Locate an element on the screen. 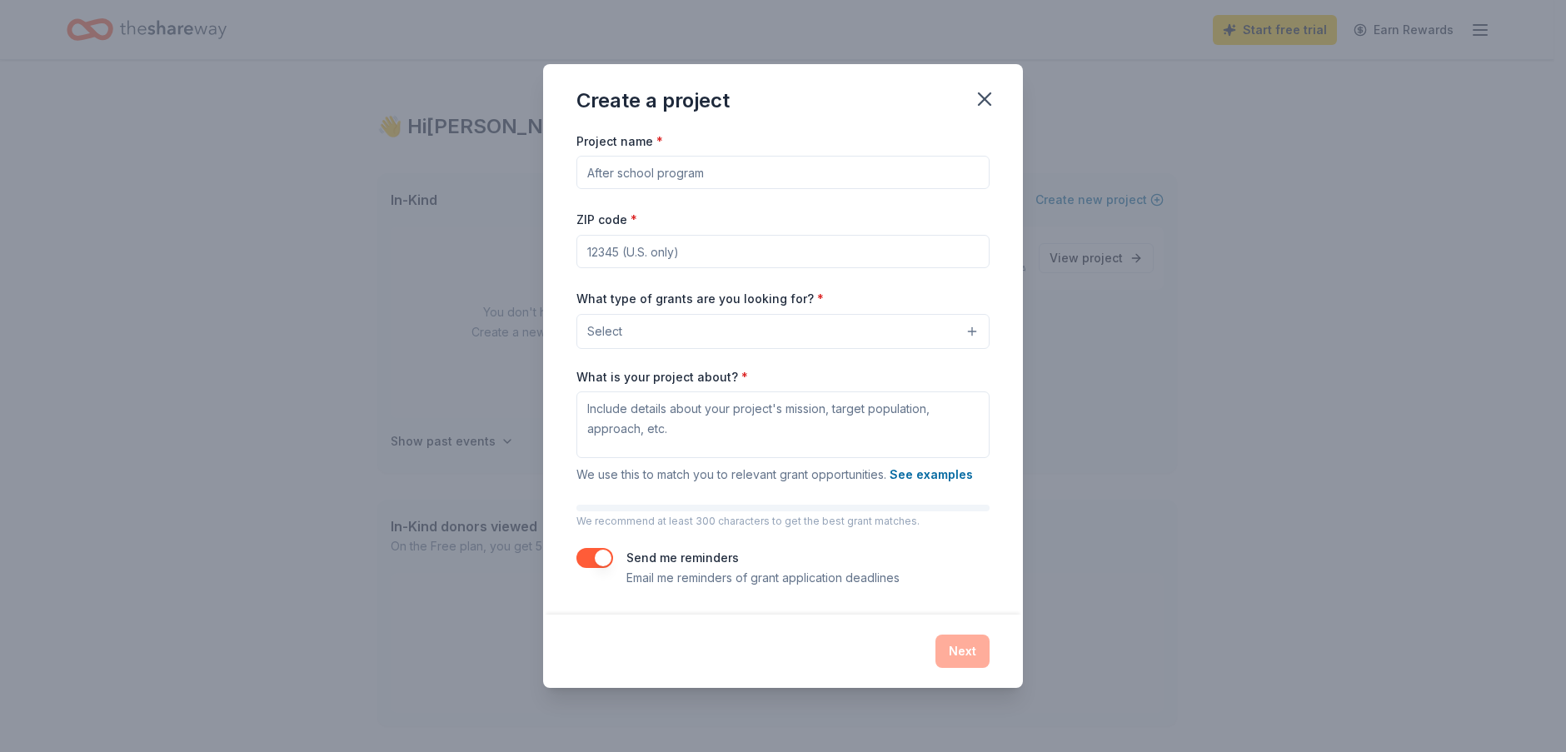 The height and width of the screenshot is (752, 1566). label: What type of grants are you looking for? is located at coordinates (700, 299).